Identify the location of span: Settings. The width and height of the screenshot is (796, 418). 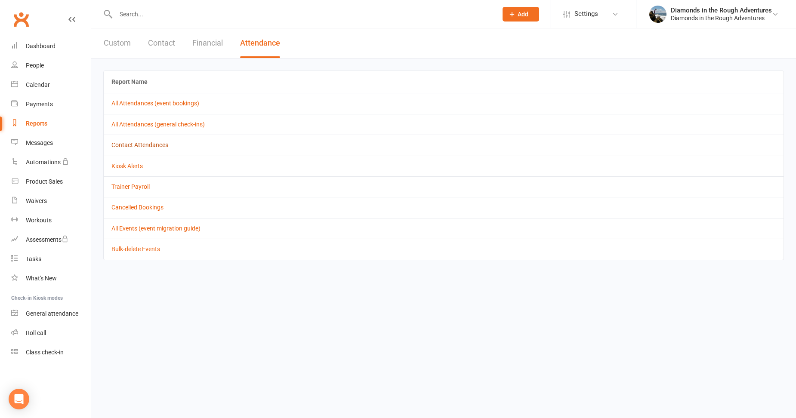
(586, 14).